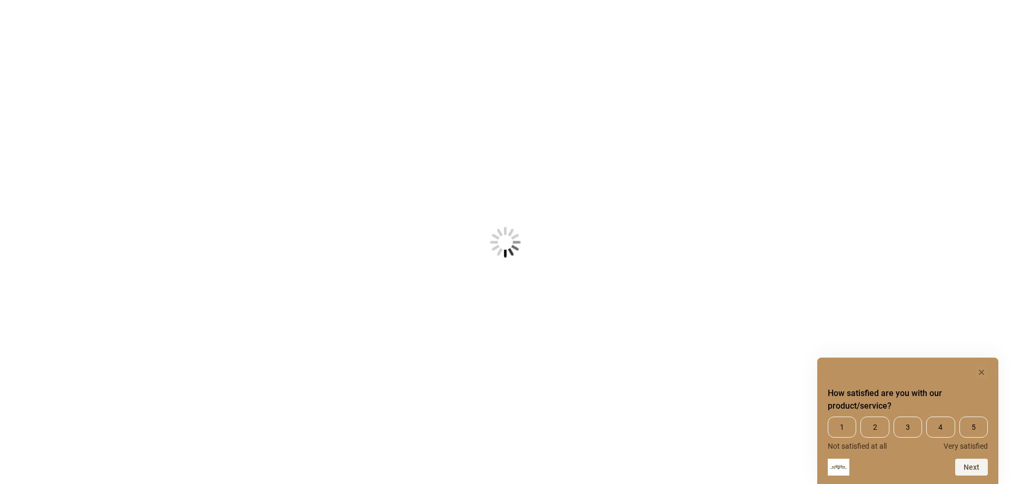  What do you see at coordinates (981, 372) in the screenshot?
I see `button: Hide survey` at bounding box center [981, 372].